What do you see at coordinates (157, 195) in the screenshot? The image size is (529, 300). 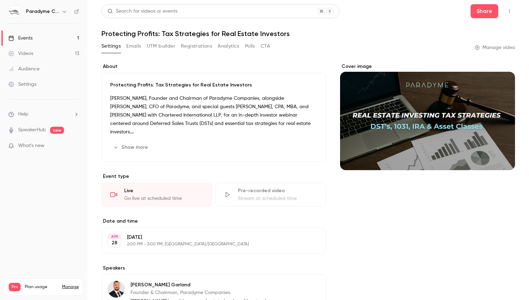 I see `div: LiveGo live at scheduled time` at bounding box center [157, 195].